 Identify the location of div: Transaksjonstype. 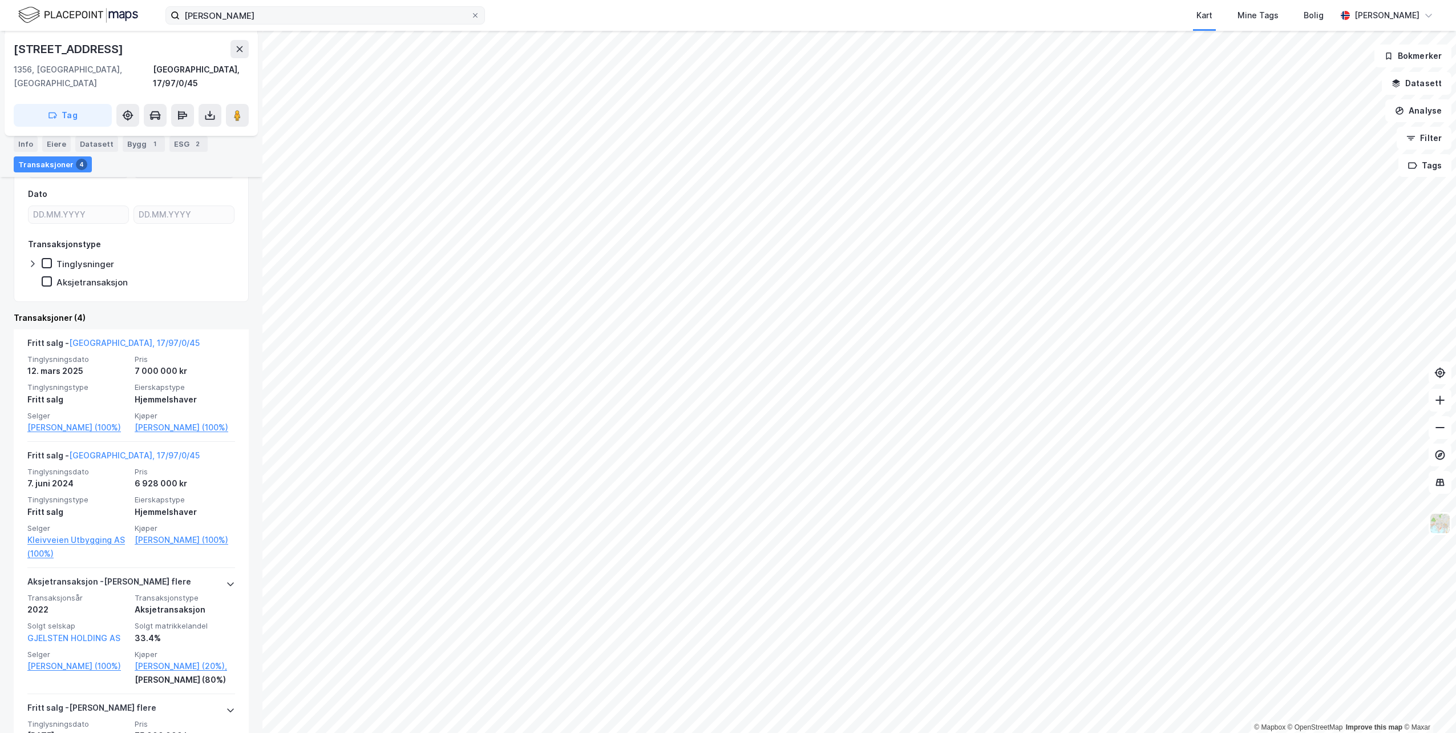
(64, 244).